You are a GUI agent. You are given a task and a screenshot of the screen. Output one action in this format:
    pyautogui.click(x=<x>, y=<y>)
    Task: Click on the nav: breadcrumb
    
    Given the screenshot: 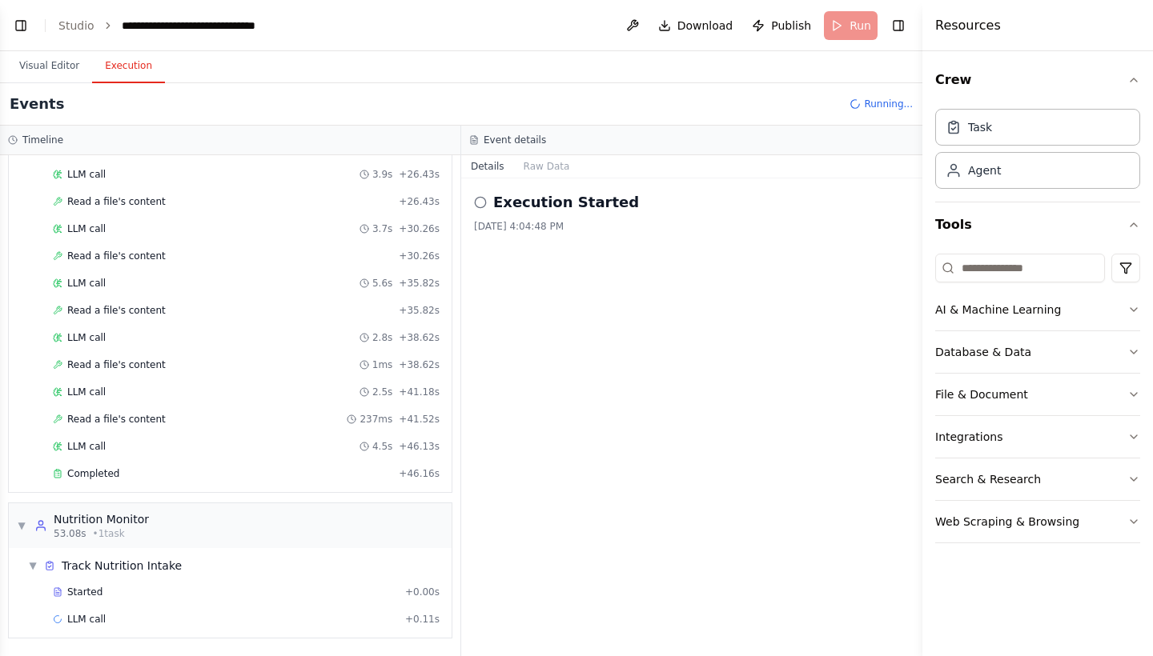 What is the action you would take?
    pyautogui.click(x=179, y=26)
    